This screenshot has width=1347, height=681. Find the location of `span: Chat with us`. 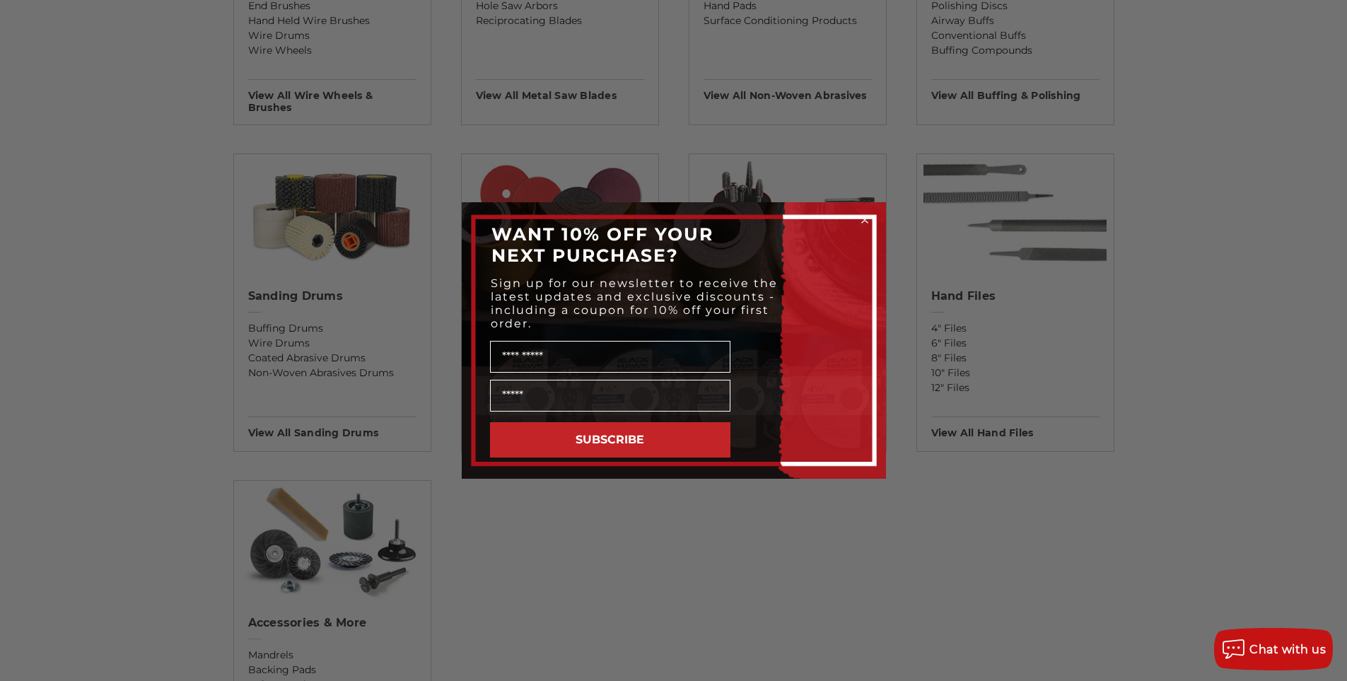

span: Chat with us is located at coordinates (1287, 649).